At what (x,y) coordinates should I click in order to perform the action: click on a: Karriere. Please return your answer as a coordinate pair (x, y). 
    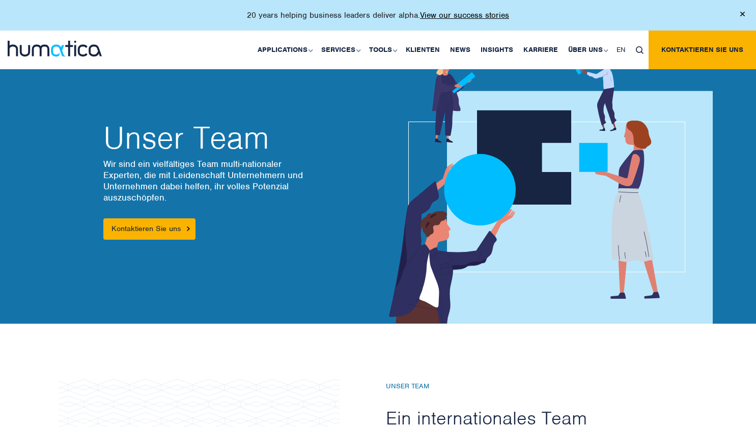
    Looking at the image, I should click on (541, 50).